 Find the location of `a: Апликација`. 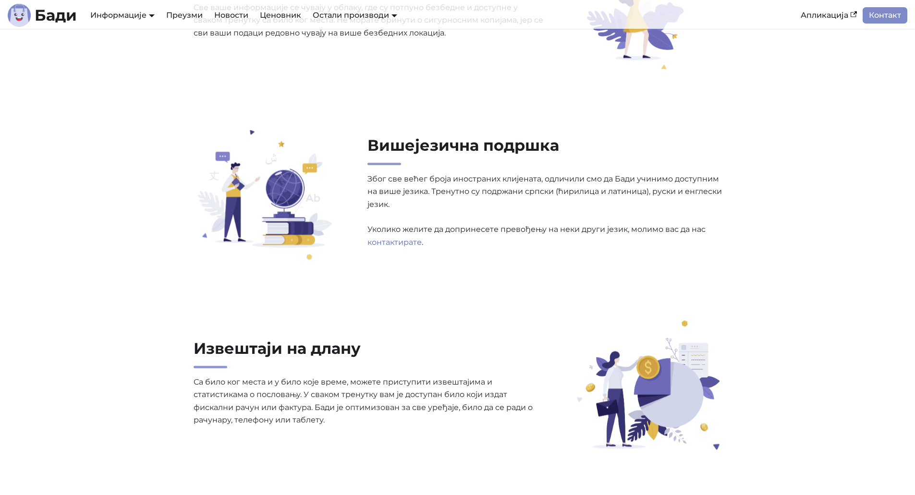

a: Апликација is located at coordinates (828, 15).